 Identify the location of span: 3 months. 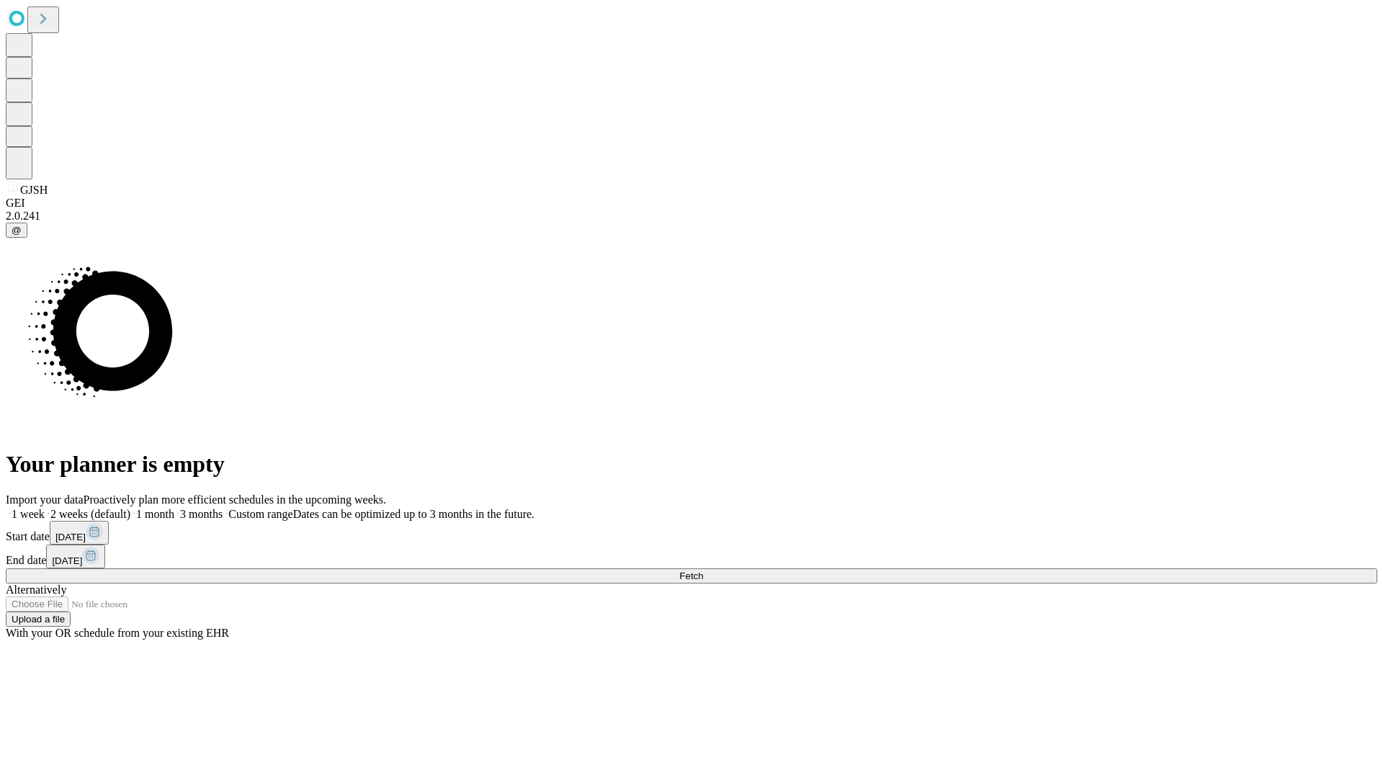
(201, 514).